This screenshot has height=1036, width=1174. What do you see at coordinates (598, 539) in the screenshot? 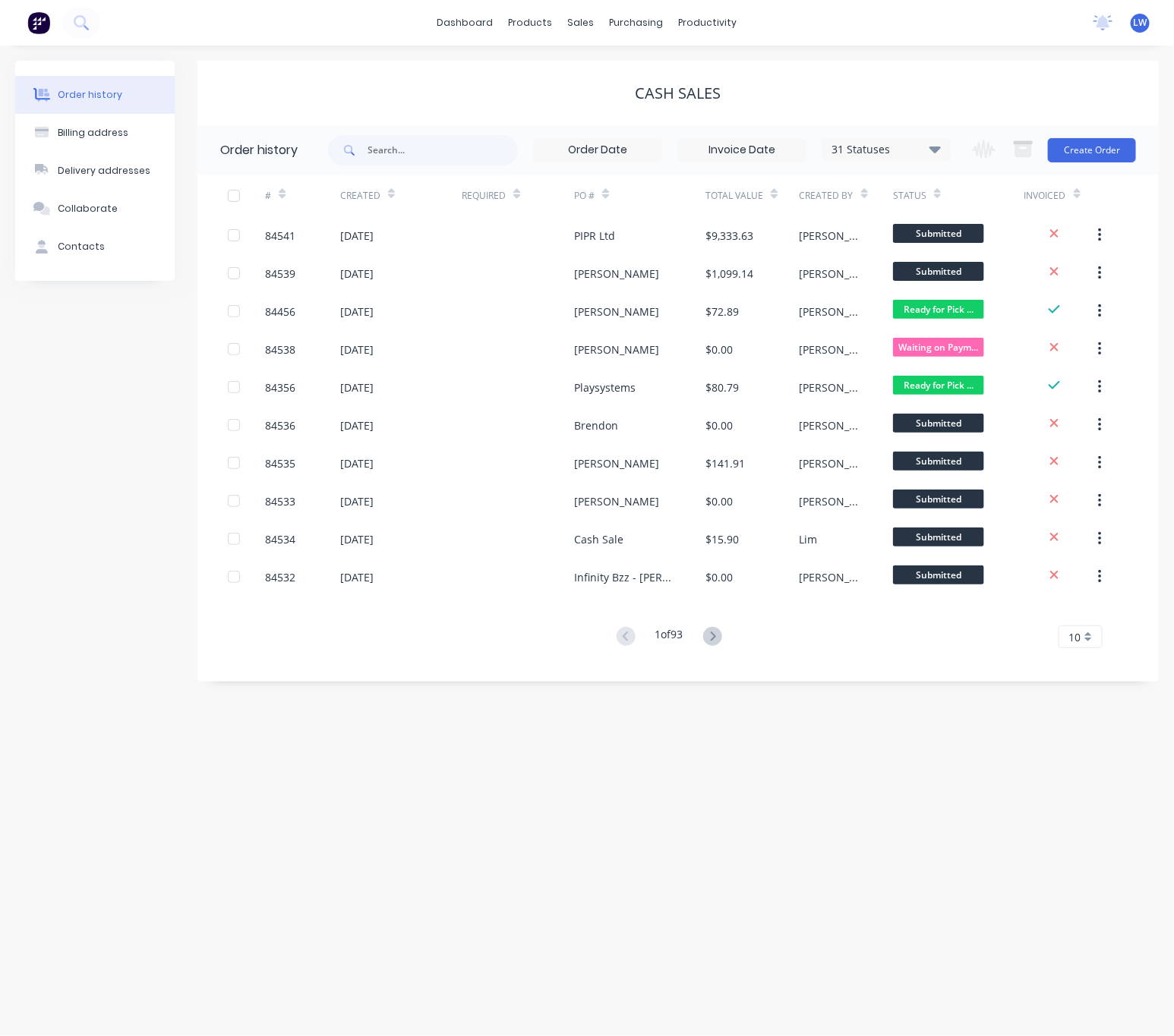
I see `div: Cash Sale` at bounding box center [598, 539].